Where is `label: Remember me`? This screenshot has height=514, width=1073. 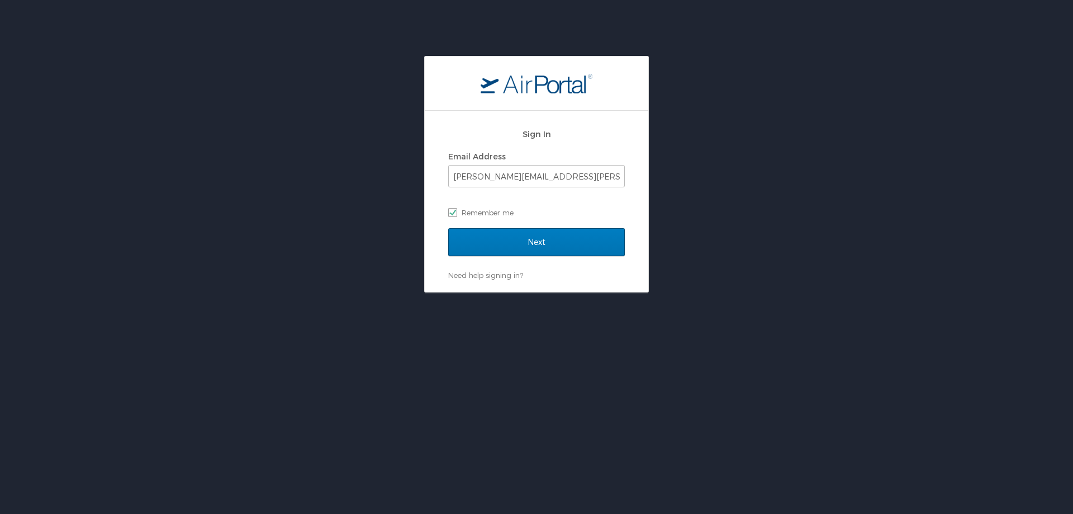
label: Remember me is located at coordinates (537, 212).